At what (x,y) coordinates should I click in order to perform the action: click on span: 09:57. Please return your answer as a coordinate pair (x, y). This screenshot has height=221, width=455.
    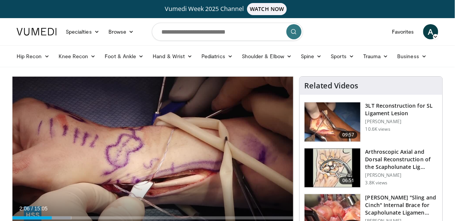
    Looking at the image, I should click on (348, 135).